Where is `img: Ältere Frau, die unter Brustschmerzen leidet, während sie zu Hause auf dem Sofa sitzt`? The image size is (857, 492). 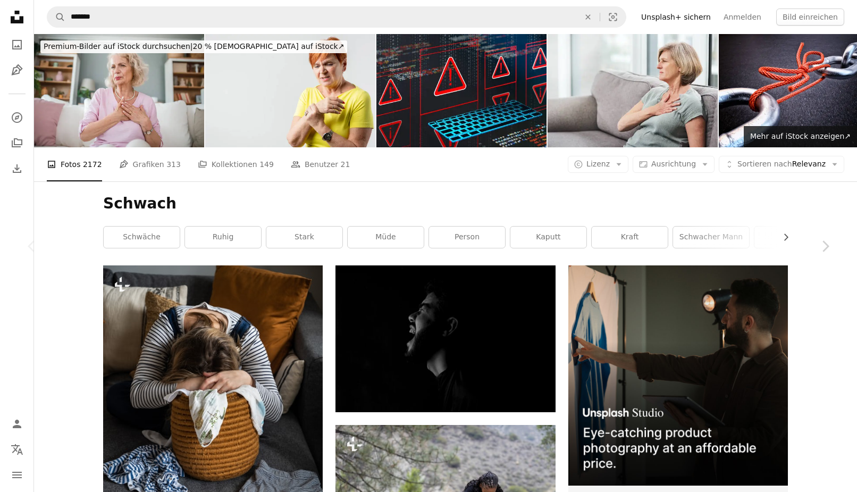
img: Ältere Frau, die unter Brustschmerzen leidet, während sie zu Hause auf dem Sofa sitzt is located at coordinates (119, 90).